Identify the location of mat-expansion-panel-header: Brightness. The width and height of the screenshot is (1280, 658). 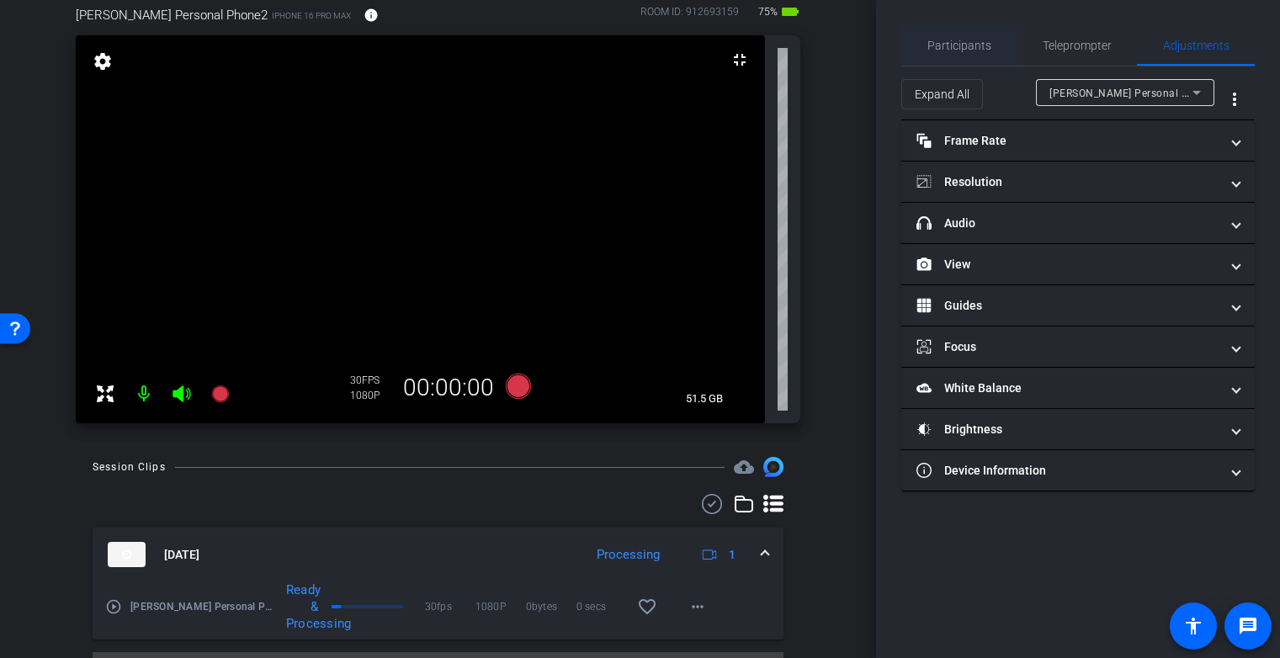
(1078, 429).